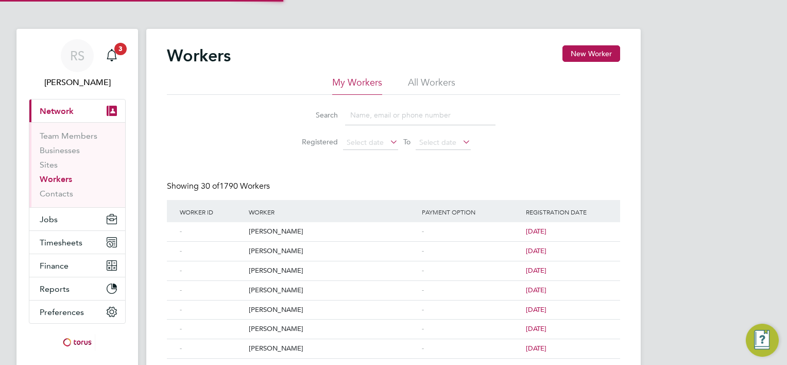 Image resolution: width=787 pixels, height=365 pixels. What do you see at coordinates (54, 265) in the screenshot?
I see `span: Finance` at bounding box center [54, 265].